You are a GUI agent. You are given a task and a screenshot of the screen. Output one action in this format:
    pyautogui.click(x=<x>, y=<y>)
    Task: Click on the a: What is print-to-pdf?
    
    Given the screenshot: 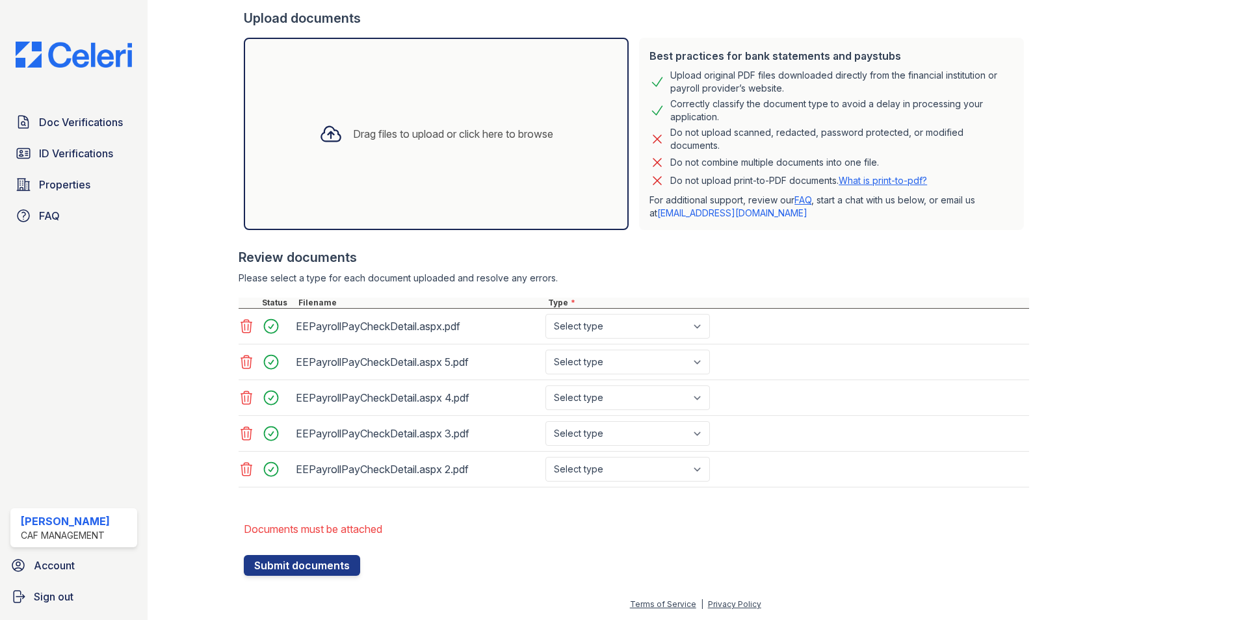 What is the action you would take?
    pyautogui.click(x=883, y=180)
    